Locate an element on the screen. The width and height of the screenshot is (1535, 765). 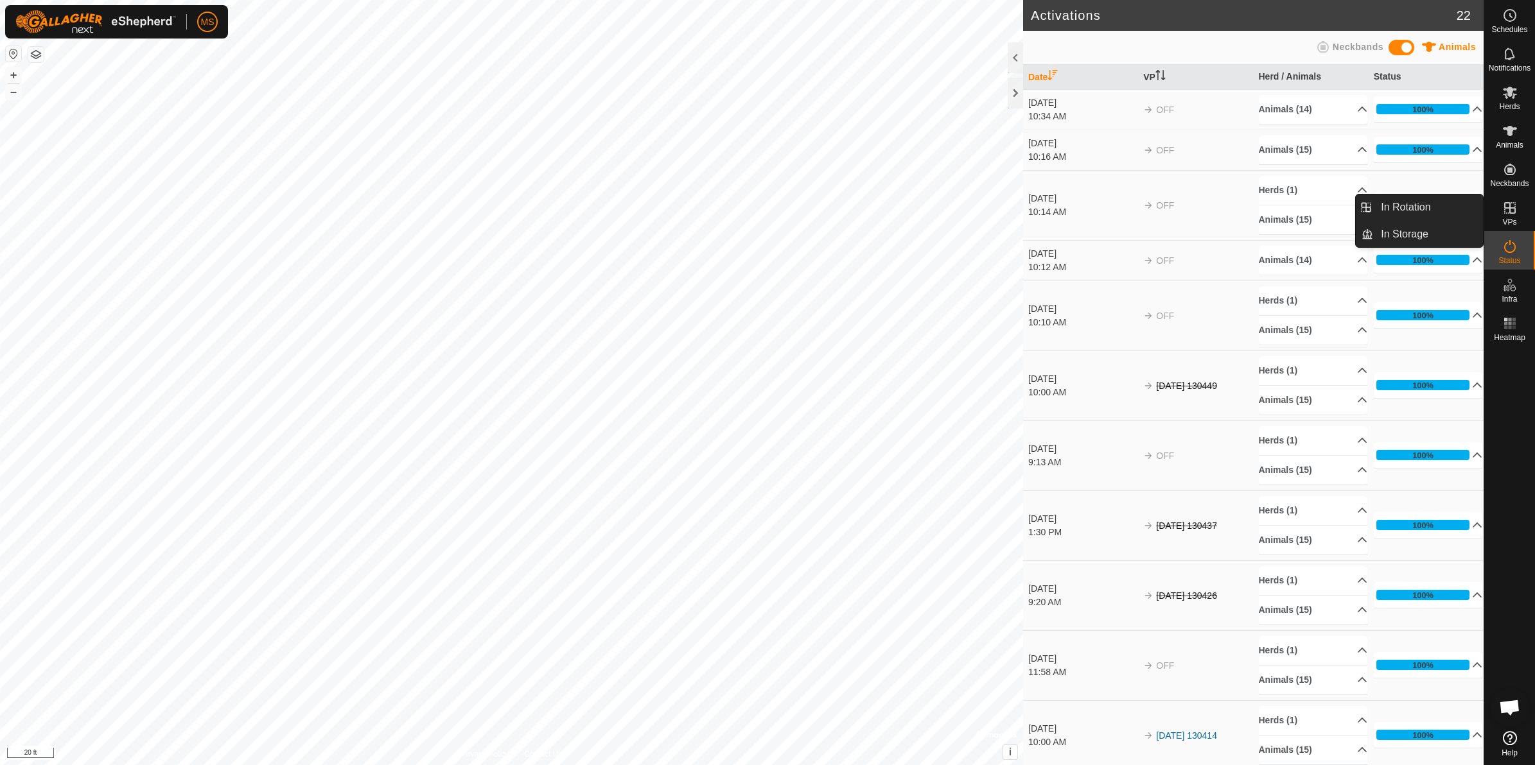
h2: Activations is located at coordinates (1243, 15).